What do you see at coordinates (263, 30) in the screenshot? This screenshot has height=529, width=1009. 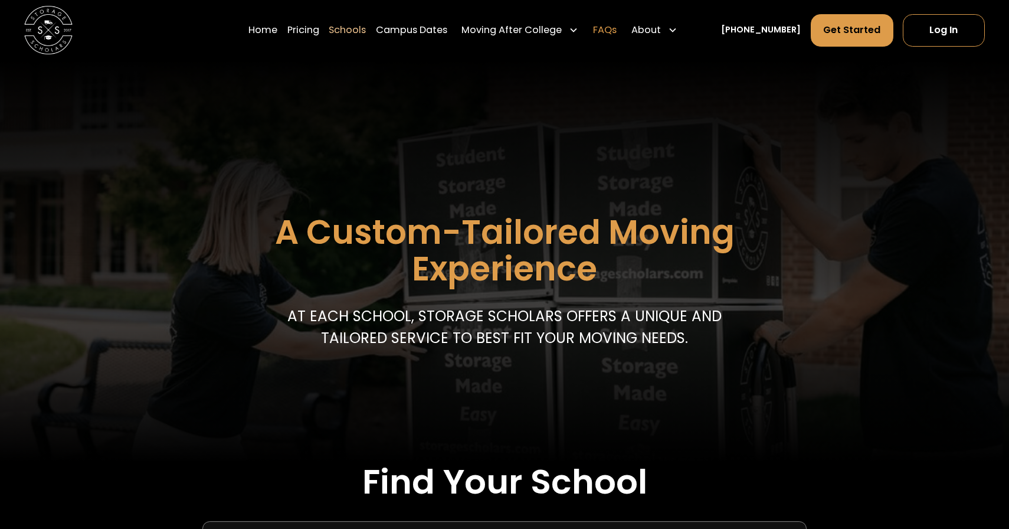 I see `a: Home` at bounding box center [263, 30].